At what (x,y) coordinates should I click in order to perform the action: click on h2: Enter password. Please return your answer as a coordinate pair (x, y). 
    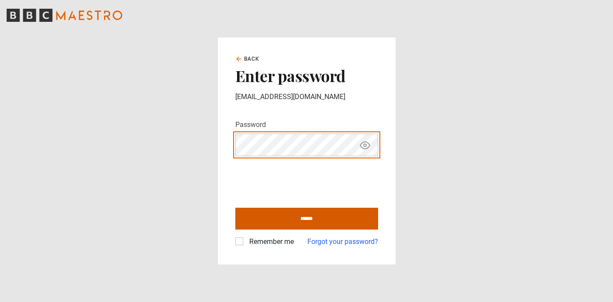
    Looking at the image, I should click on (307, 76).